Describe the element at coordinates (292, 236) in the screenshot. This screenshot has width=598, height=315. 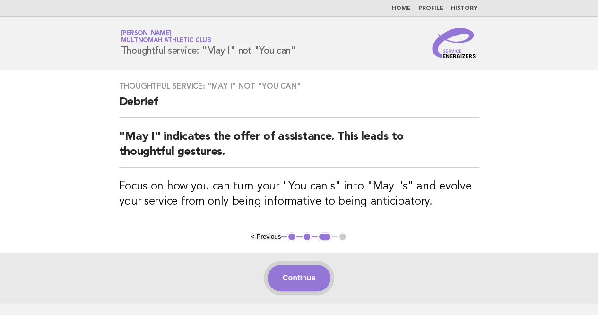
I see `button: 1` at that location.